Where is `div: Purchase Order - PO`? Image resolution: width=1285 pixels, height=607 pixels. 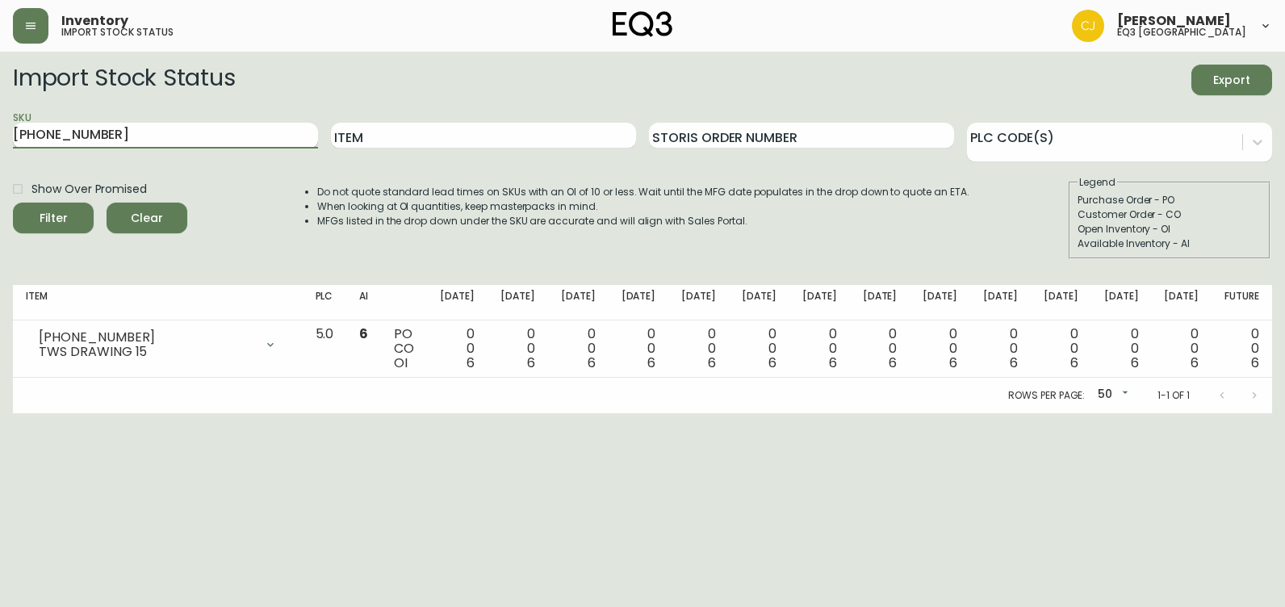
div: Purchase Order - PO is located at coordinates (1169, 200).